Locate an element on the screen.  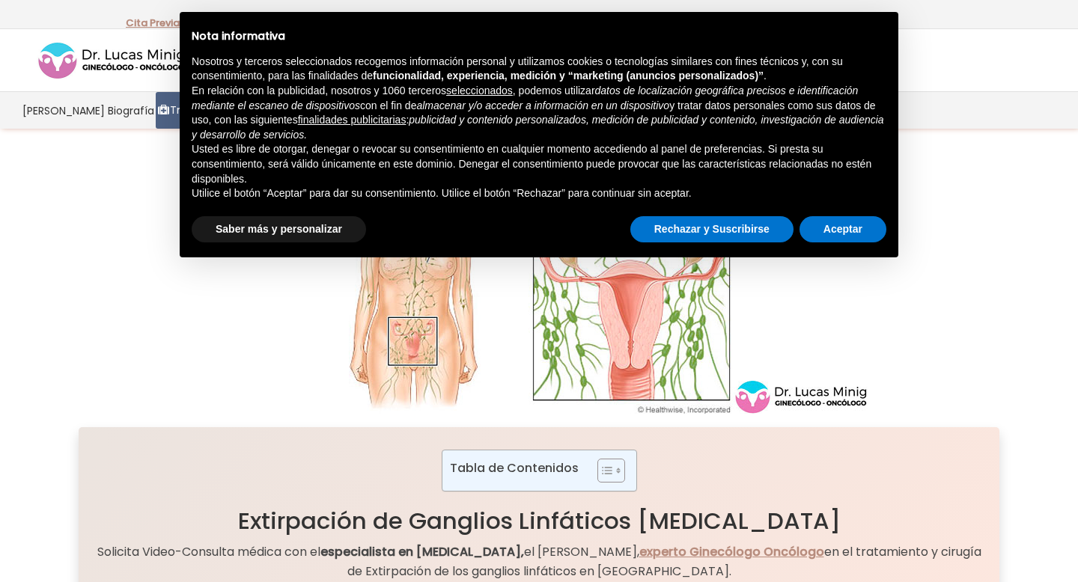
p: Nosotros y terceros seleccionados recogemos información personal y utilizamos cookies o tecnologí... is located at coordinates (539, 69).